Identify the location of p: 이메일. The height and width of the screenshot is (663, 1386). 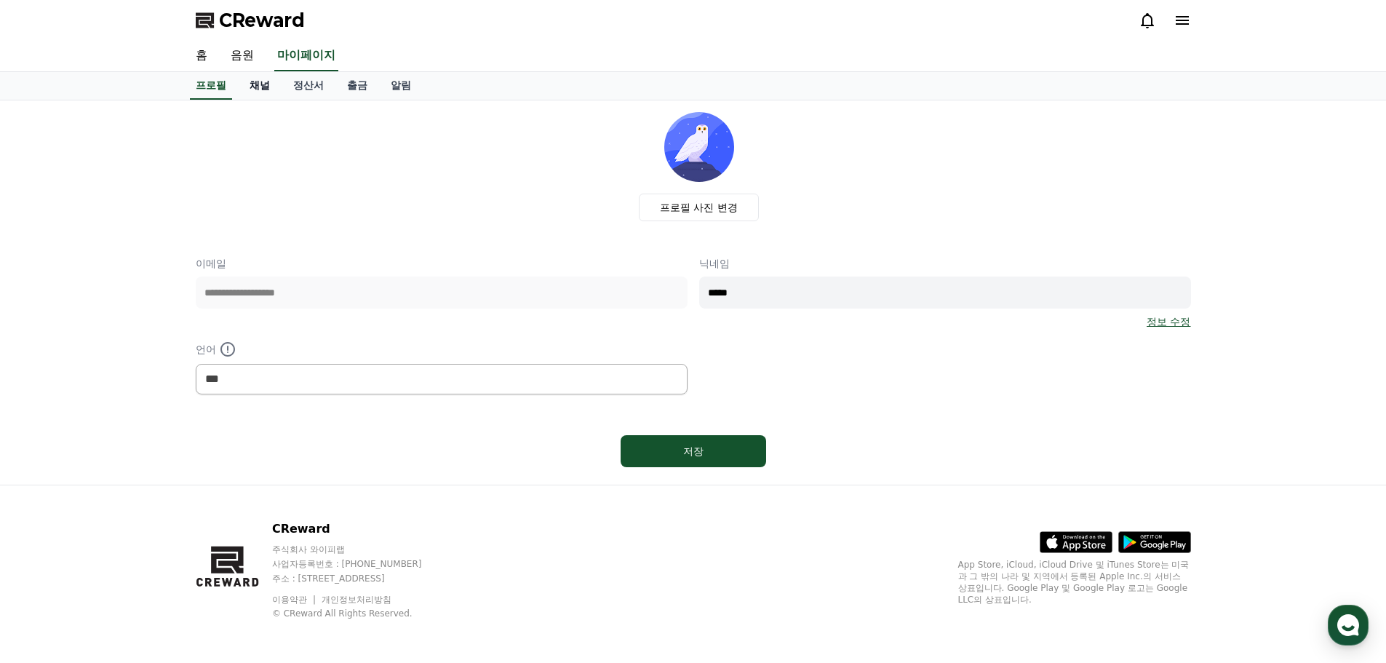
(442, 263).